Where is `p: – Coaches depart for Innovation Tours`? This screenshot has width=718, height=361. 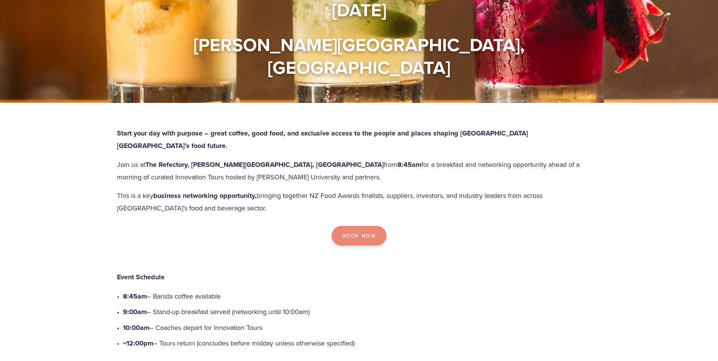 p: – Coaches depart for Innovation Tours is located at coordinates (362, 328).